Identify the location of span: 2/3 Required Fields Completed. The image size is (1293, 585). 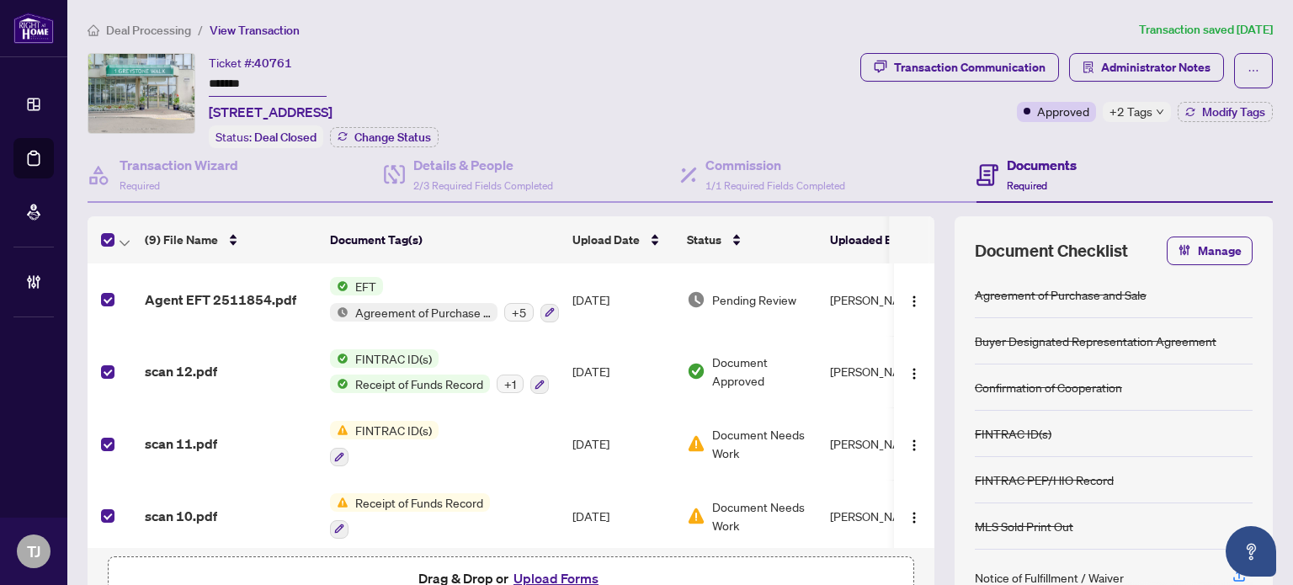
(483, 185).